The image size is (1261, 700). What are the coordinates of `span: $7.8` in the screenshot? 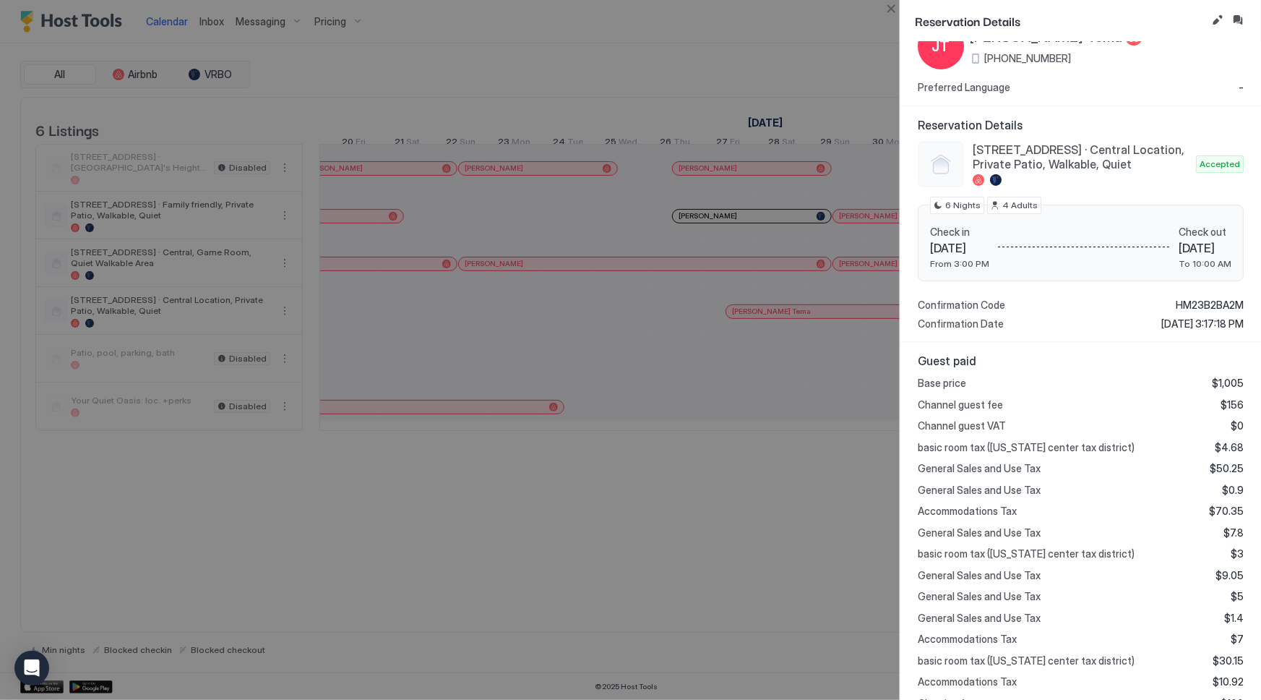 It's located at (1234, 533).